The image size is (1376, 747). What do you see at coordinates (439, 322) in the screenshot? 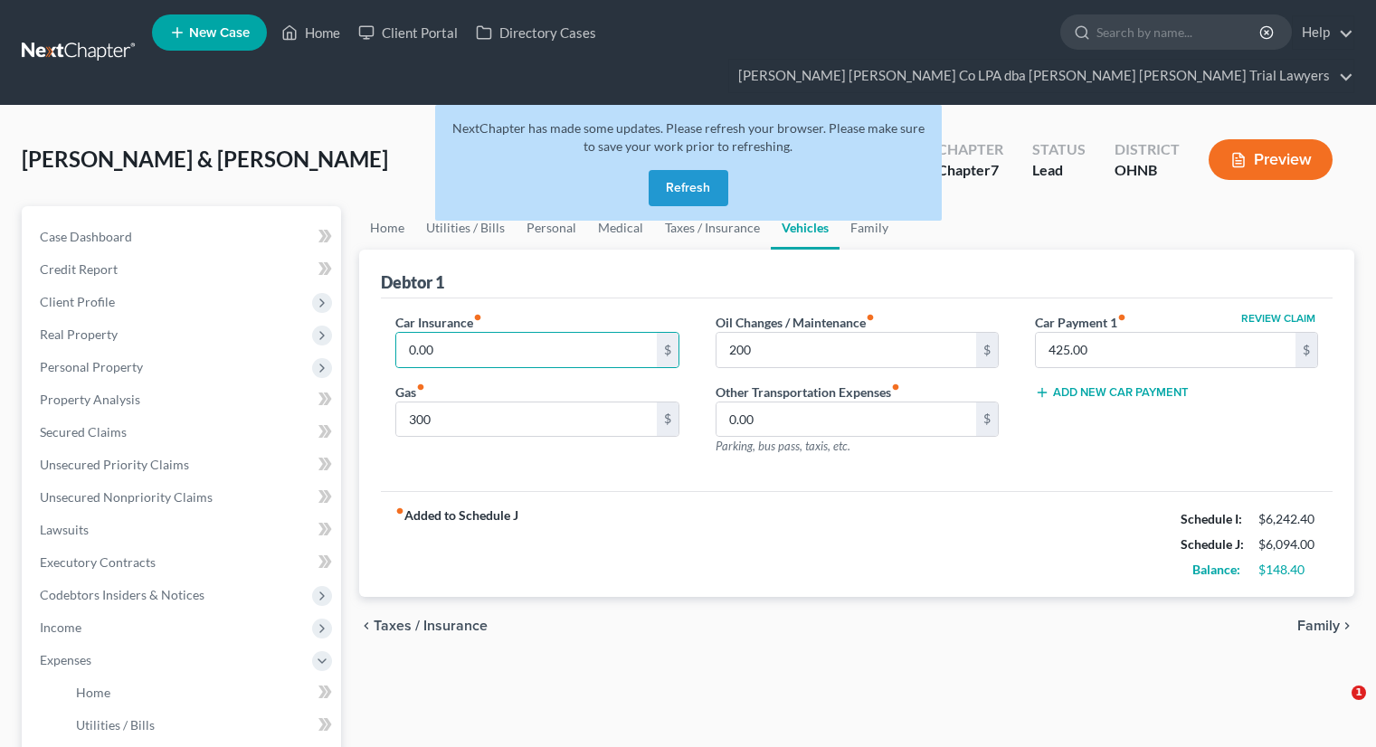
I see `label: Car Insurance` at bounding box center [439, 322].